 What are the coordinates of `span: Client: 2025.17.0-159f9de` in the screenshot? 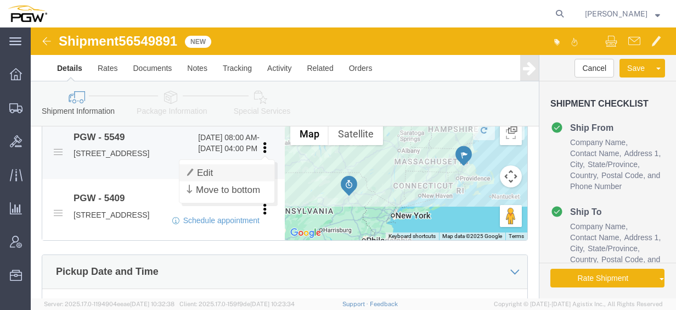 It's located at (237, 304).